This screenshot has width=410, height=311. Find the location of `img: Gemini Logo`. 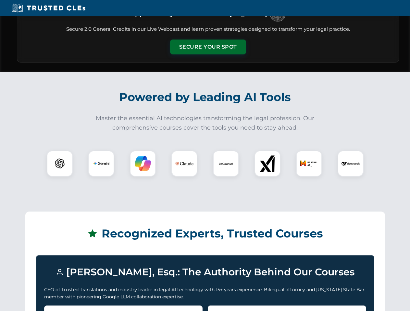

img: Gemini Logo is located at coordinates (101, 164).